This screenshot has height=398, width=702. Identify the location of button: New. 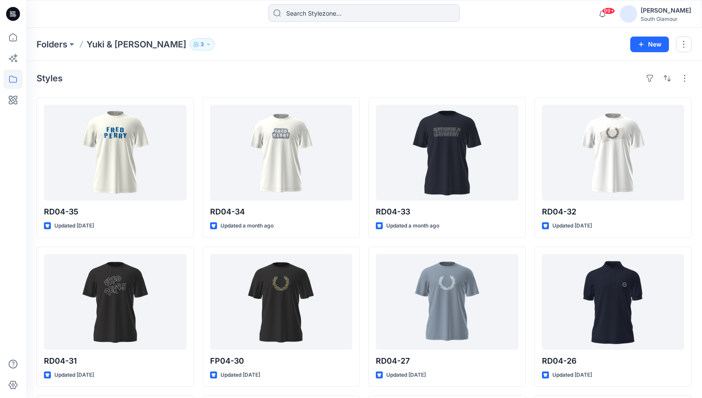
(650, 44).